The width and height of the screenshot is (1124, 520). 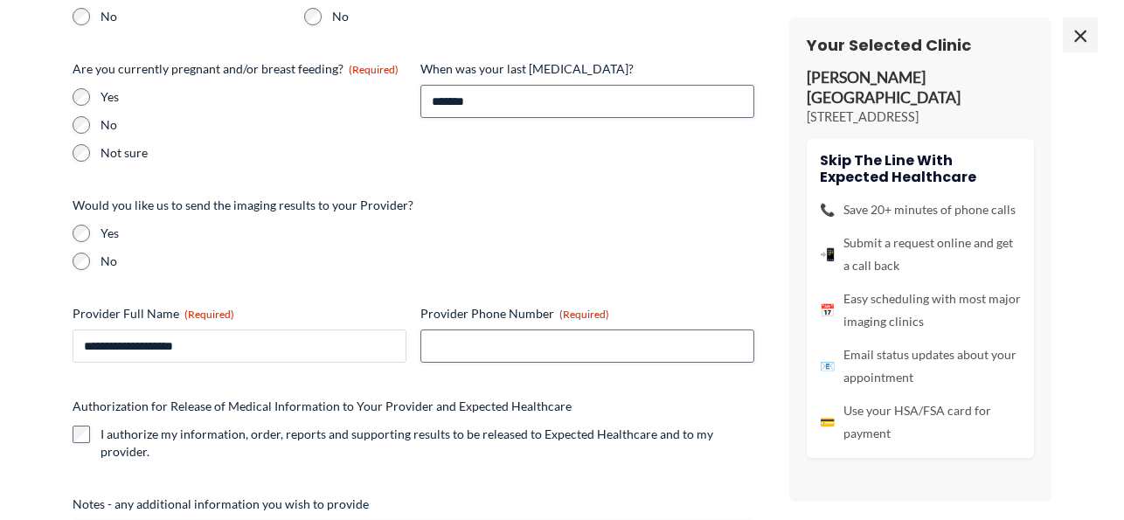 I want to click on label: Notes - any additional information you wish to provide, so click(x=414, y=504).